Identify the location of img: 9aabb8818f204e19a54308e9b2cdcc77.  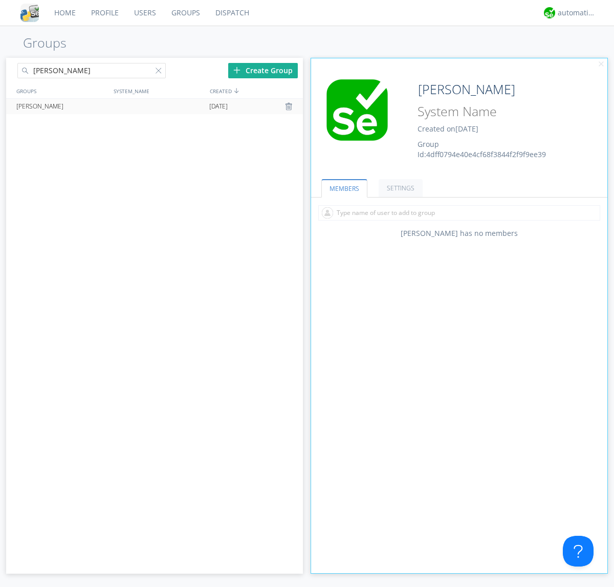
(357, 110).